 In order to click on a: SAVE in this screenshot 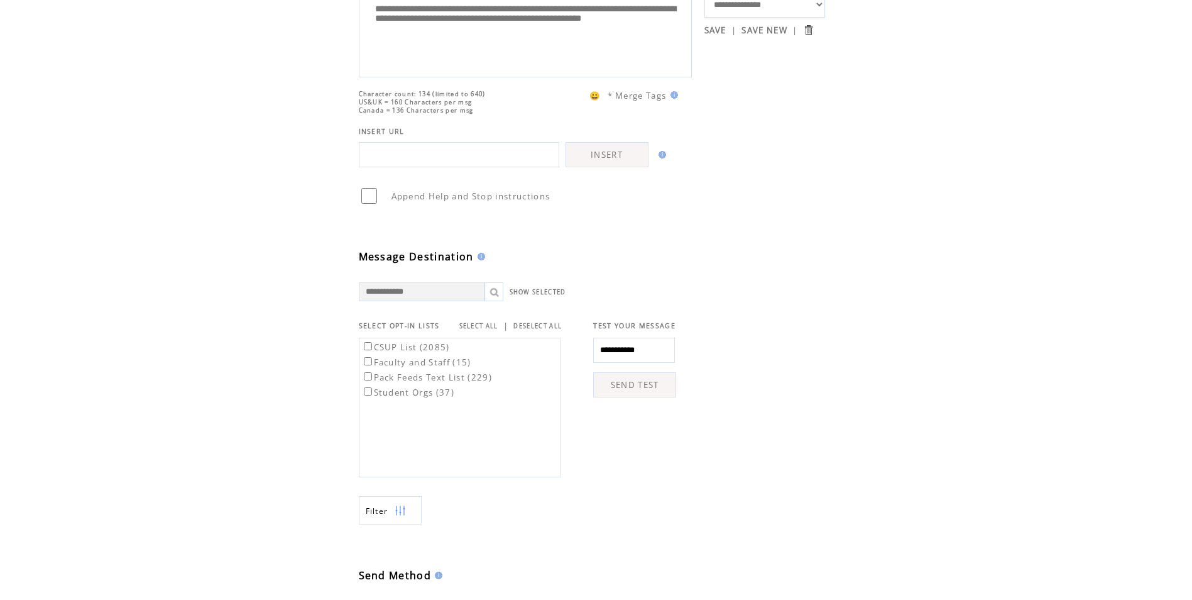, I will do `click(715, 30)`.